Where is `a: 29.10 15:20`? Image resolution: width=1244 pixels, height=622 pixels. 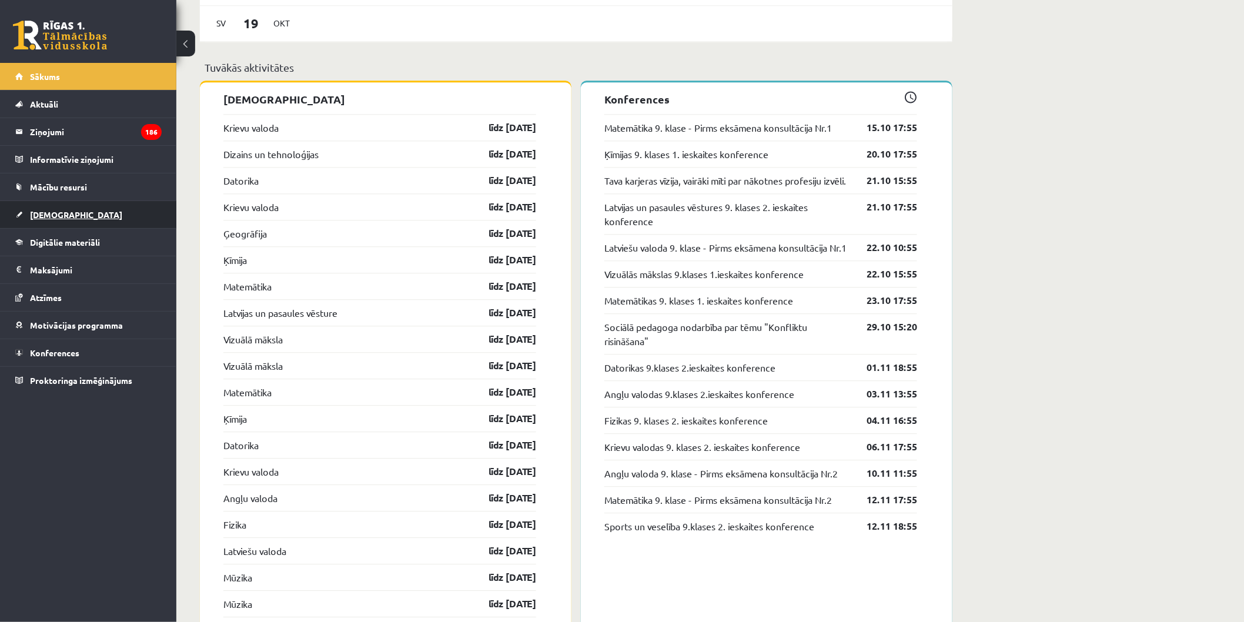 a: 29.10 15:20 is located at coordinates (883, 327).